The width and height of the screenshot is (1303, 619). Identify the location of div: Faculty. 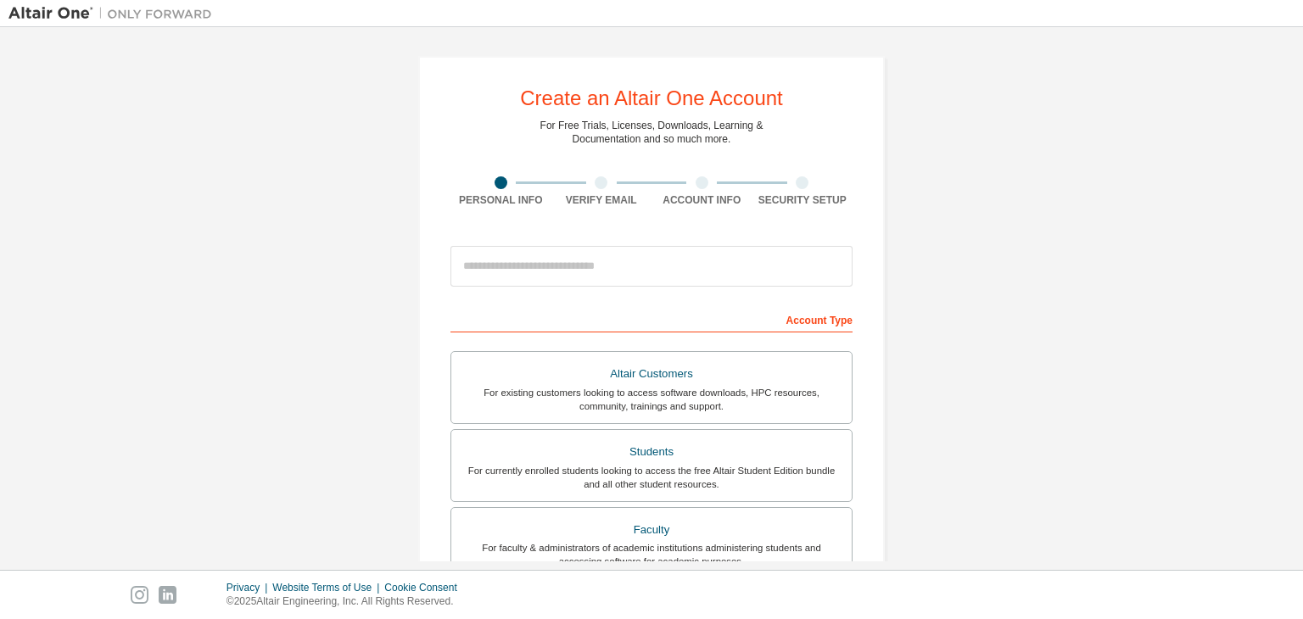
(652, 530).